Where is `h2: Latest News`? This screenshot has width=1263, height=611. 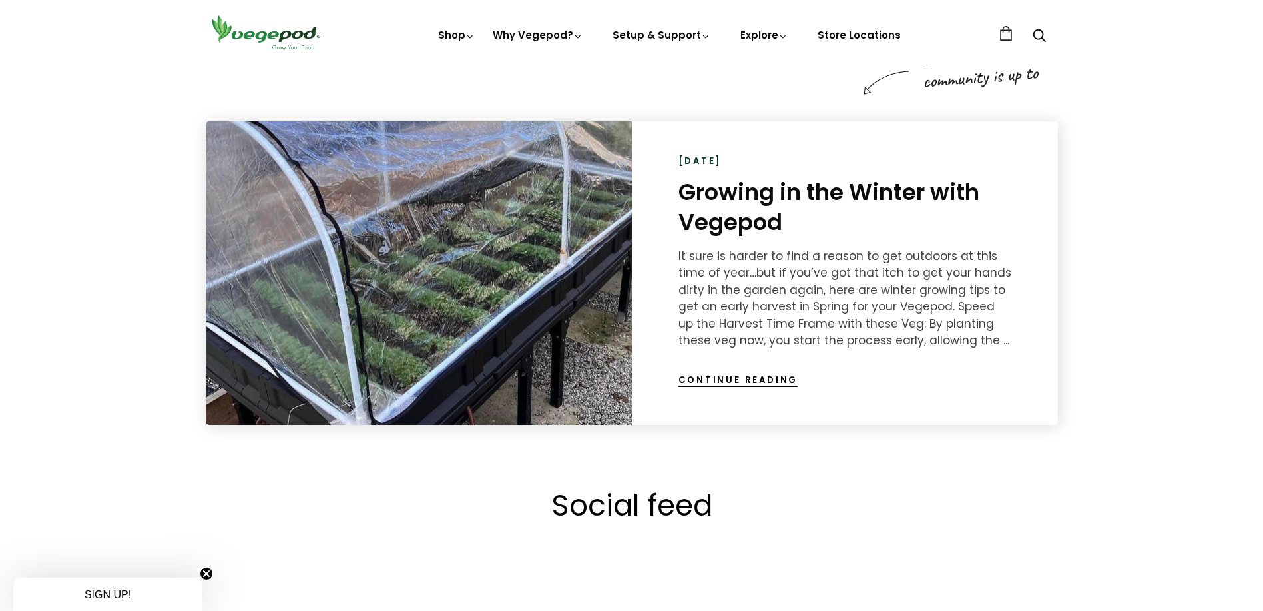 h2: Latest News is located at coordinates (632, 53).